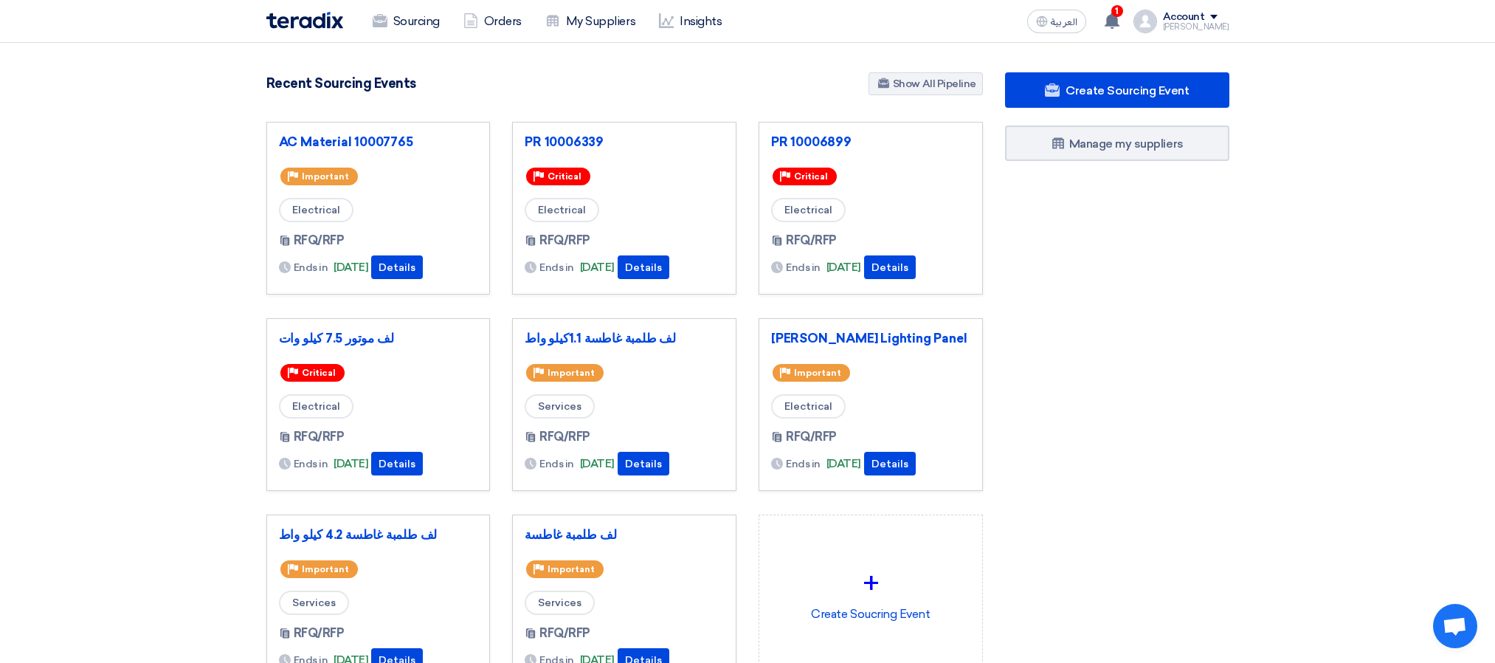 Image resolution: width=1495 pixels, height=663 pixels. I want to click on a: لف طلمبة غاطسة 1.1كيلو واط, so click(624, 338).